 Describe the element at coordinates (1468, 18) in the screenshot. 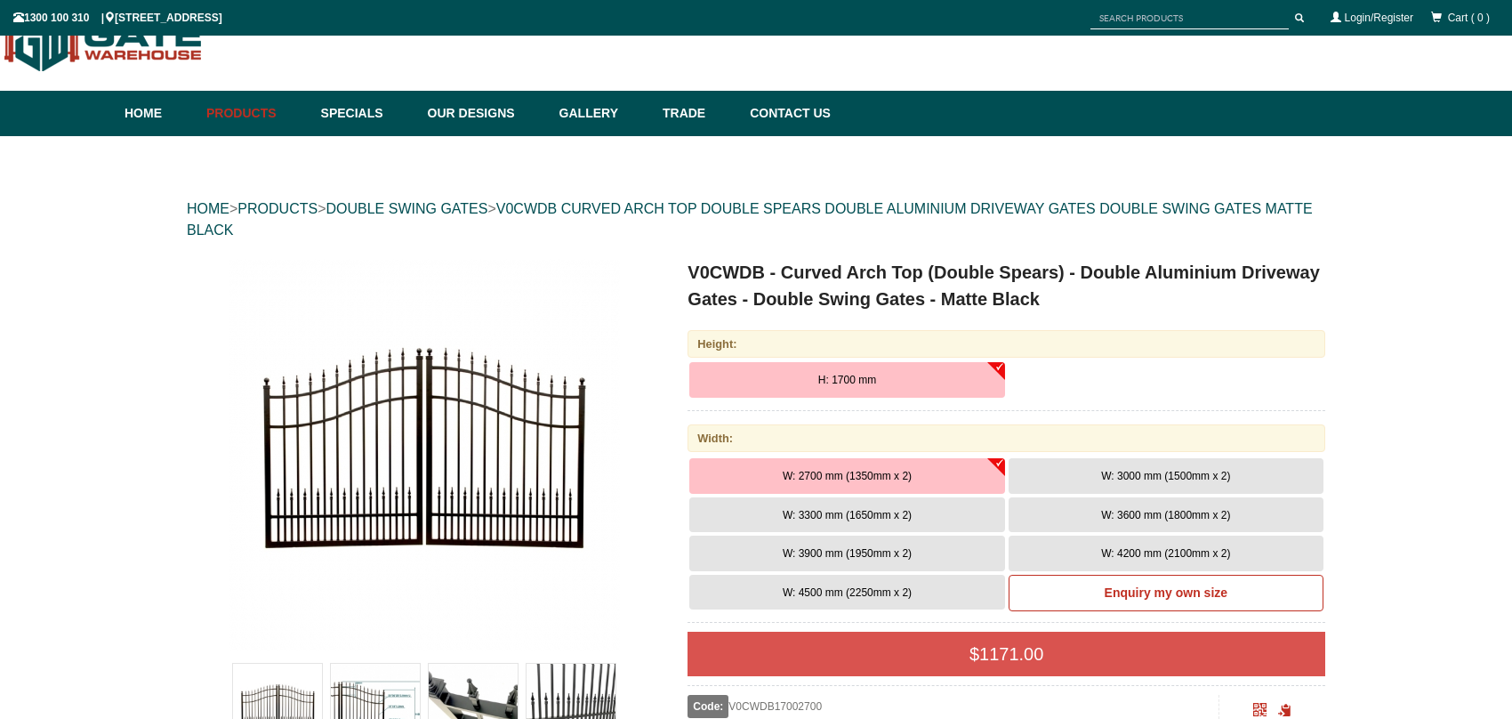

I see `span: Cart ( 0 )` at that location.